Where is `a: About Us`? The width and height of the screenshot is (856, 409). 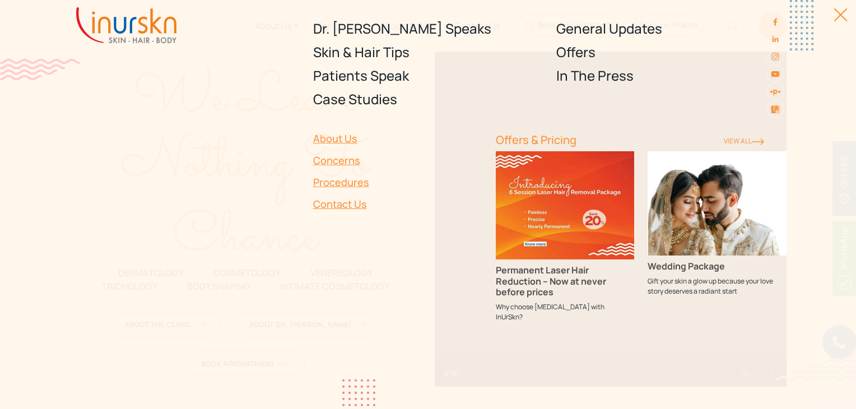
a: About Us is located at coordinates (398, 138).